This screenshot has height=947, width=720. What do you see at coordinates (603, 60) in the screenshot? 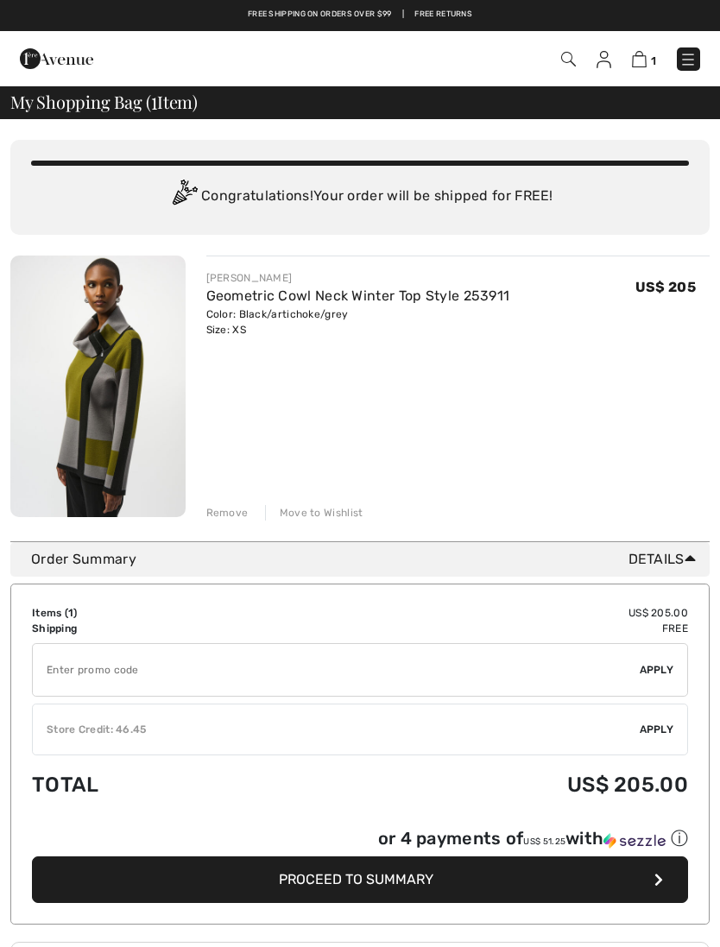
I see `img: My Info` at bounding box center [603, 60].